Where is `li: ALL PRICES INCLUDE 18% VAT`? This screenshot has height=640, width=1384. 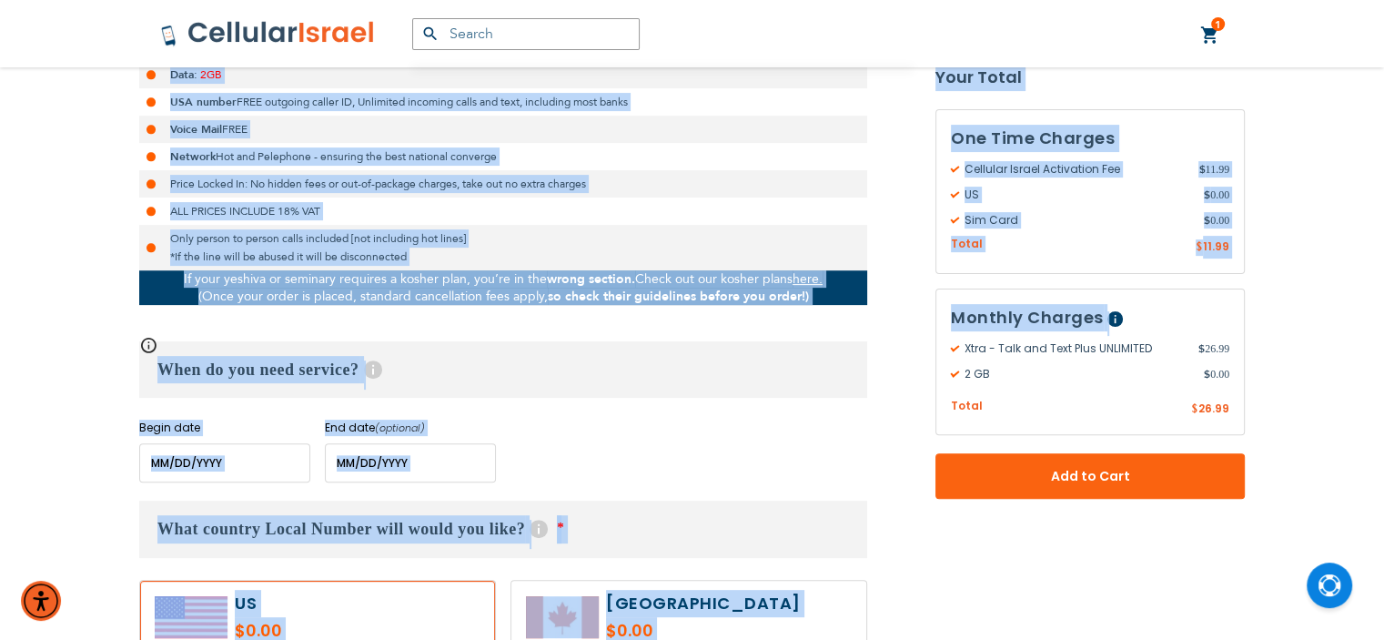
li: ALL PRICES INCLUDE 18% VAT is located at coordinates (503, 211).